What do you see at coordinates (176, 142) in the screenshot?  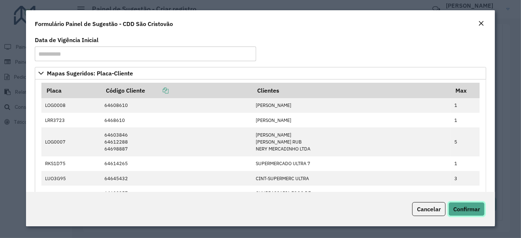 I see `td: 64603846 64612288 64698887` at bounding box center [176, 142].